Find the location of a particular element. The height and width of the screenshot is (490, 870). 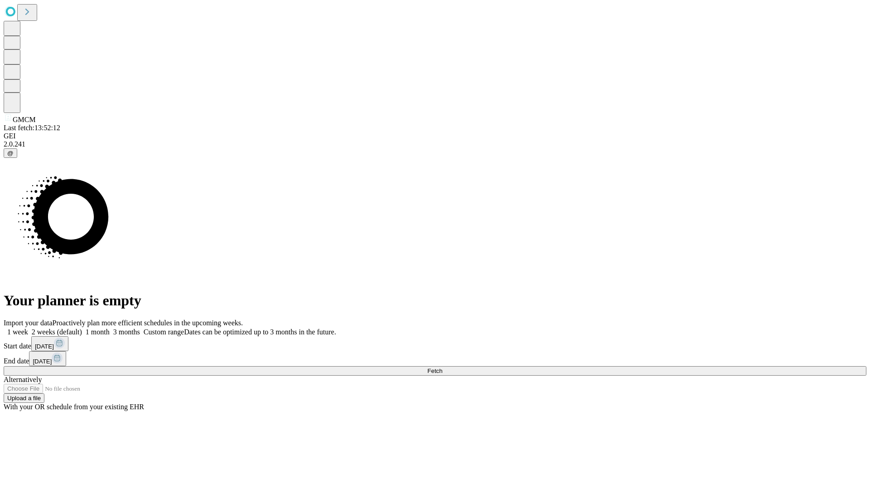

span: 2 weeks (default) is located at coordinates (57, 331).